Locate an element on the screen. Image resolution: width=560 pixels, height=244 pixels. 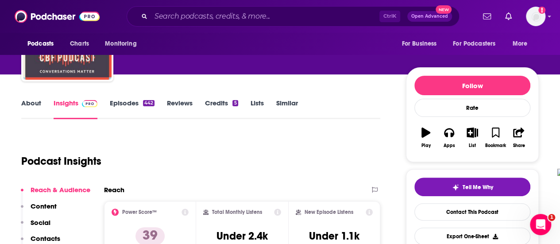
div: Search podcasts, credits, & more... is located at coordinates (293, 16).